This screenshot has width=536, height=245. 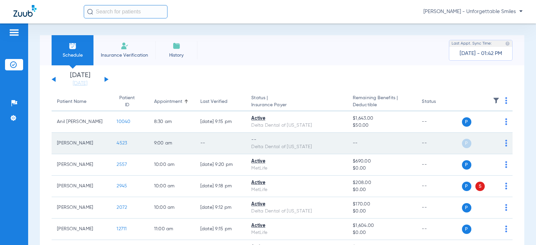 I want to click on span: $170.00, so click(x=382, y=204).